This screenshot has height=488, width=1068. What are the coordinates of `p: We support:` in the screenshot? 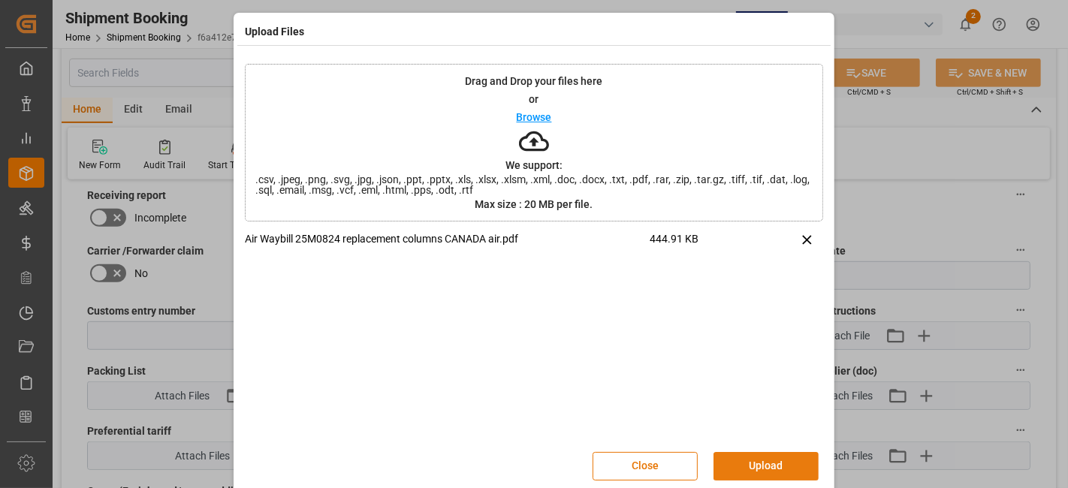 It's located at (534, 165).